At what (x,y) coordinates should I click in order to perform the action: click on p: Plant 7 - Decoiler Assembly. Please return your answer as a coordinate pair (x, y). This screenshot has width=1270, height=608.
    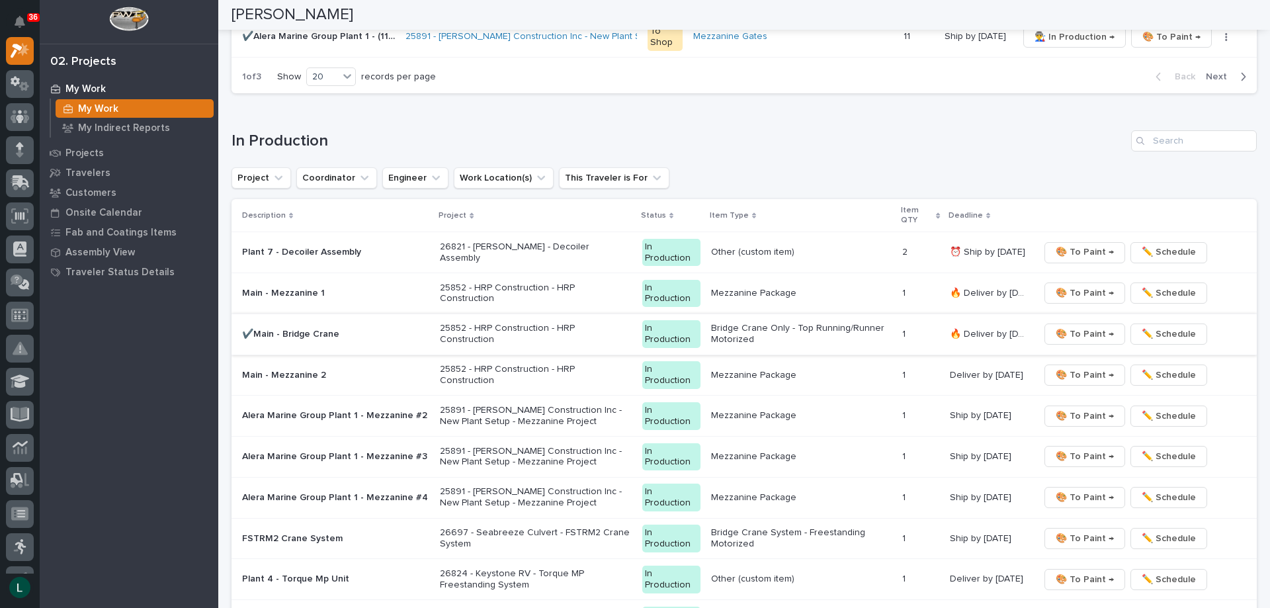
    Looking at the image, I should click on (335, 252).